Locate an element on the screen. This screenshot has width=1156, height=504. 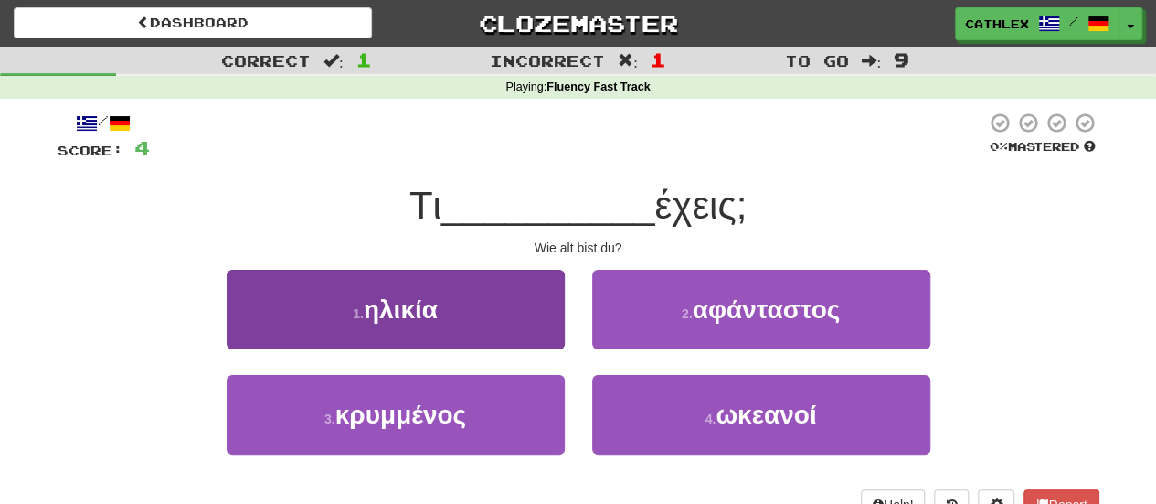
span: 0 % is located at coordinates (999, 146).